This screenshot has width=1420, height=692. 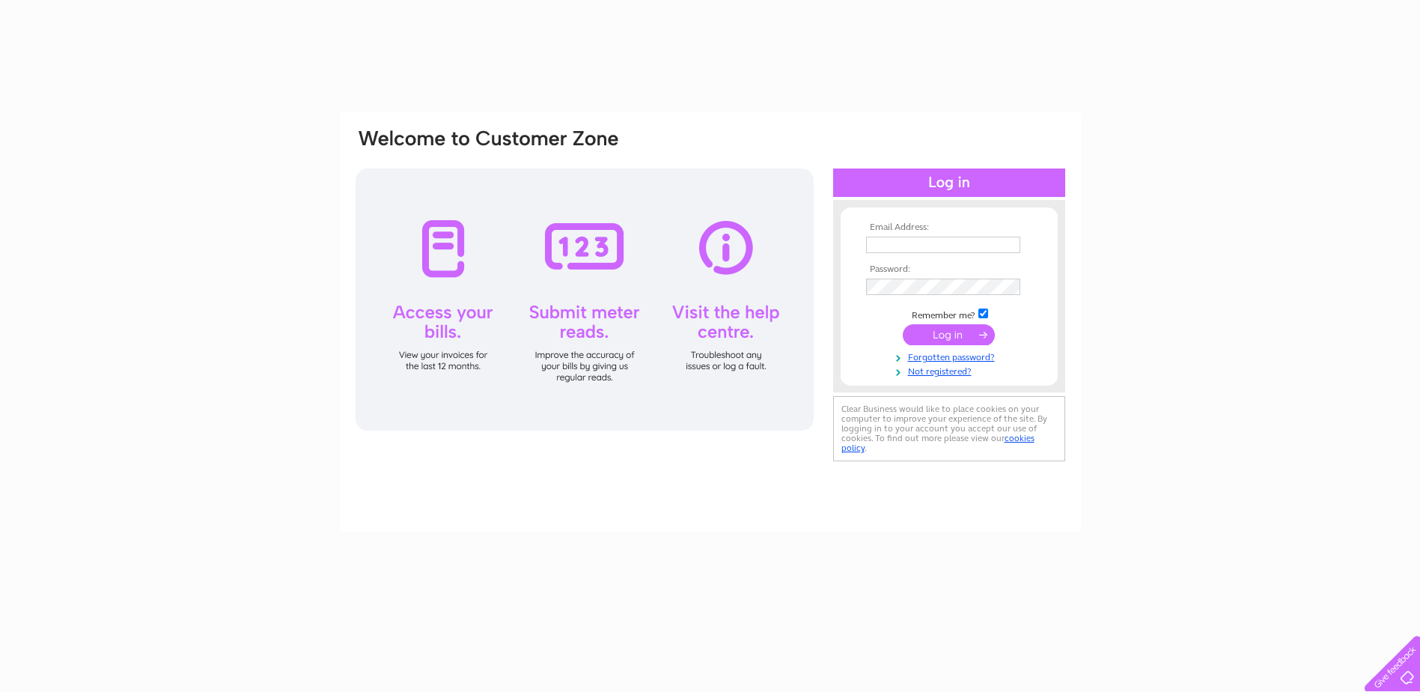 What do you see at coordinates (949, 314) in the screenshot?
I see `td: Remember me?` at bounding box center [949, 314].